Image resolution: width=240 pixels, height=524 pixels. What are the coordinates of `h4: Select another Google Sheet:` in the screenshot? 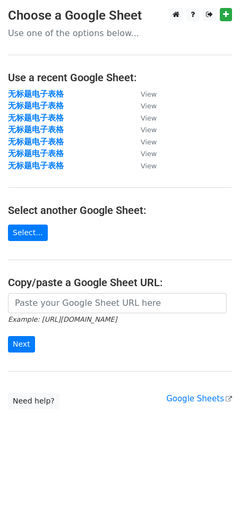 It's located at (120, 210).